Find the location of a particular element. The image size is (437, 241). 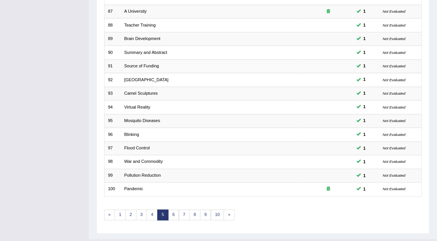

a: 10 is located at coordinates (217, 215).